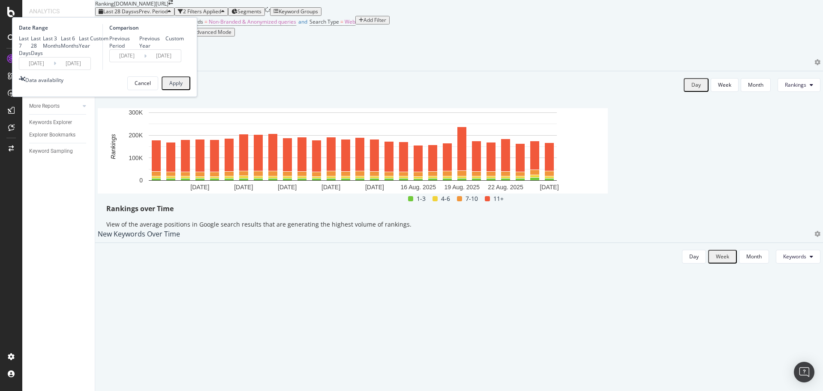 The height and width of the screenshot is (391, 823). What do you see at coordinates (147, 27) in the screenshot?
I see `div: Comparison` at bounding box center [147, 27].